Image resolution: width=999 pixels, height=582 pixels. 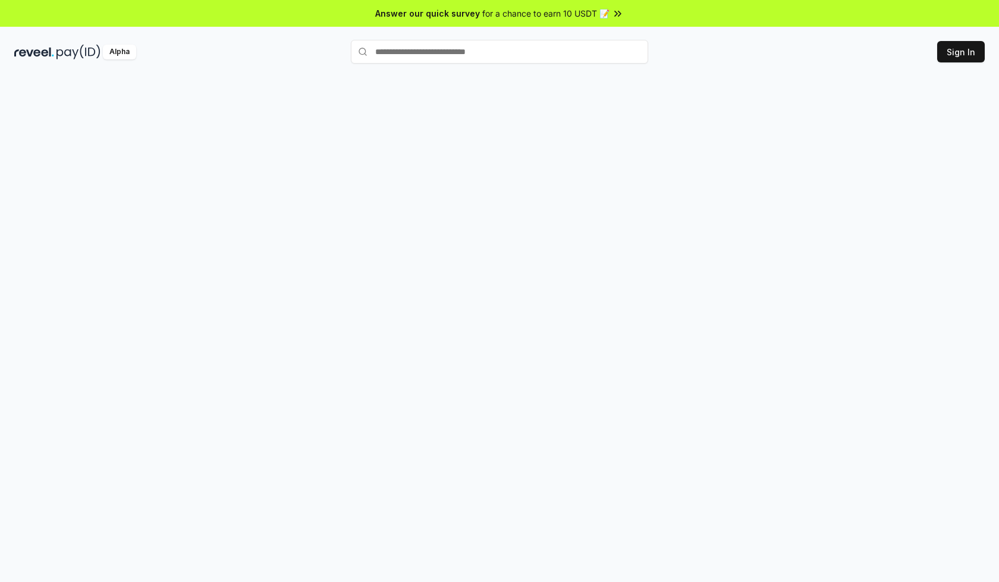 What do you see at coordinates (961, 52) in the screenshot?
I see `button: Sign In` at bounding box center [961, 52].